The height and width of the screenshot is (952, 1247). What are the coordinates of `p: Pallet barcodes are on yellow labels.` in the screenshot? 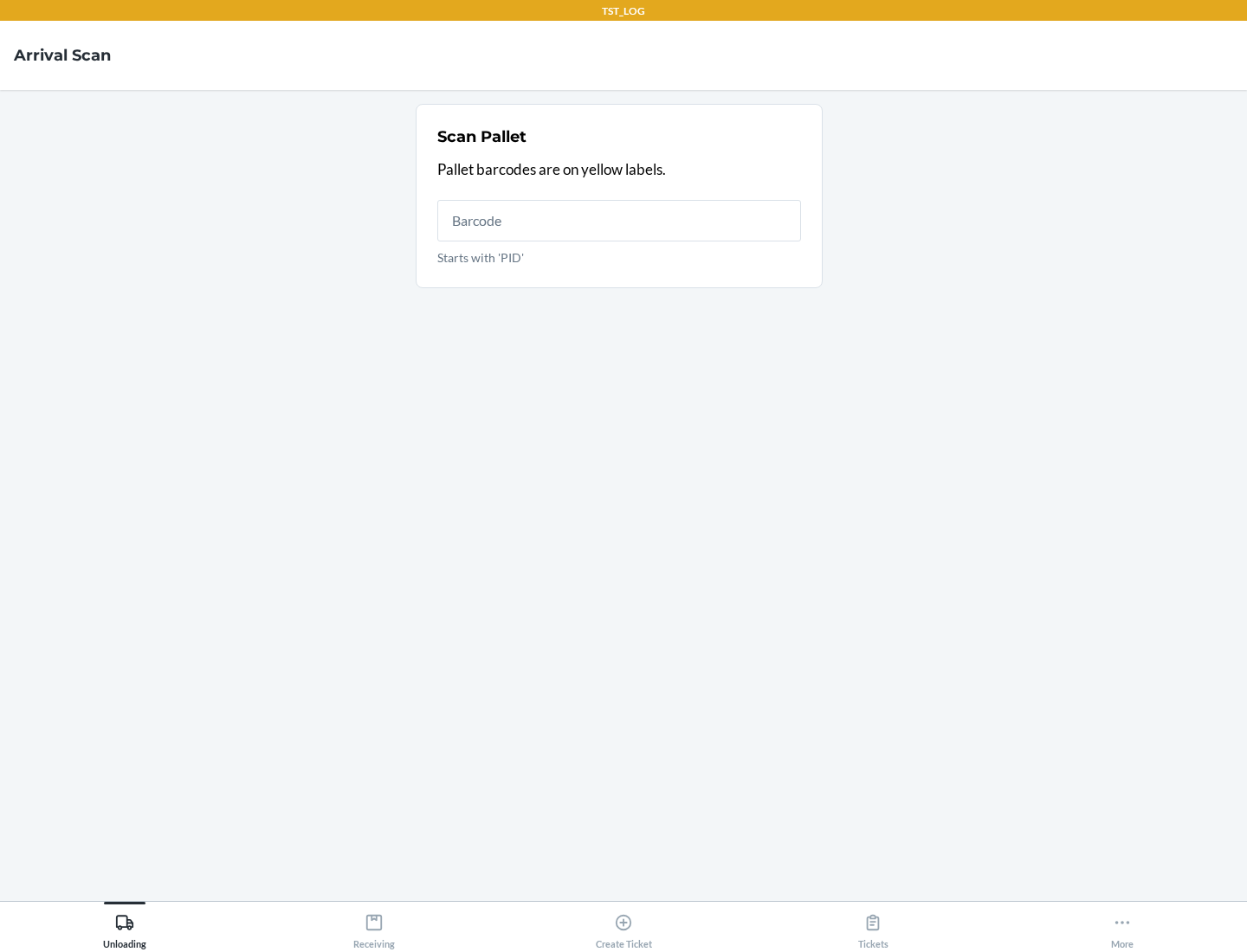 It's located at (620, 170).